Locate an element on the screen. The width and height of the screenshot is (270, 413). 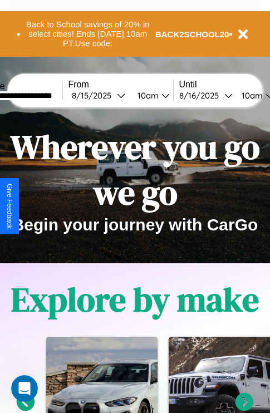
b: BACK2SCHOOL20 is located at coordinates (192, 34).